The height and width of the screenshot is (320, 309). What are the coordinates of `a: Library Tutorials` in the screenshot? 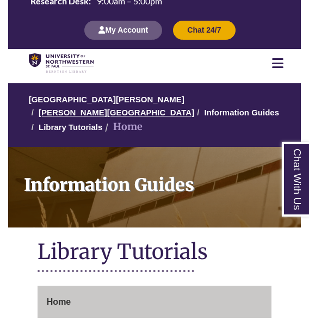 It's located at (70, 127).